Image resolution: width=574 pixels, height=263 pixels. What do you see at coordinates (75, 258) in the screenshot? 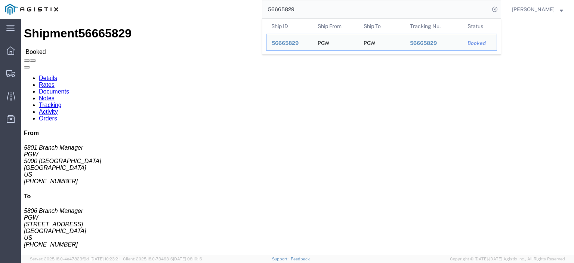
I see `span: Server: 2025.18.0-4e47823f9d1` at bounding box center [75, 258].